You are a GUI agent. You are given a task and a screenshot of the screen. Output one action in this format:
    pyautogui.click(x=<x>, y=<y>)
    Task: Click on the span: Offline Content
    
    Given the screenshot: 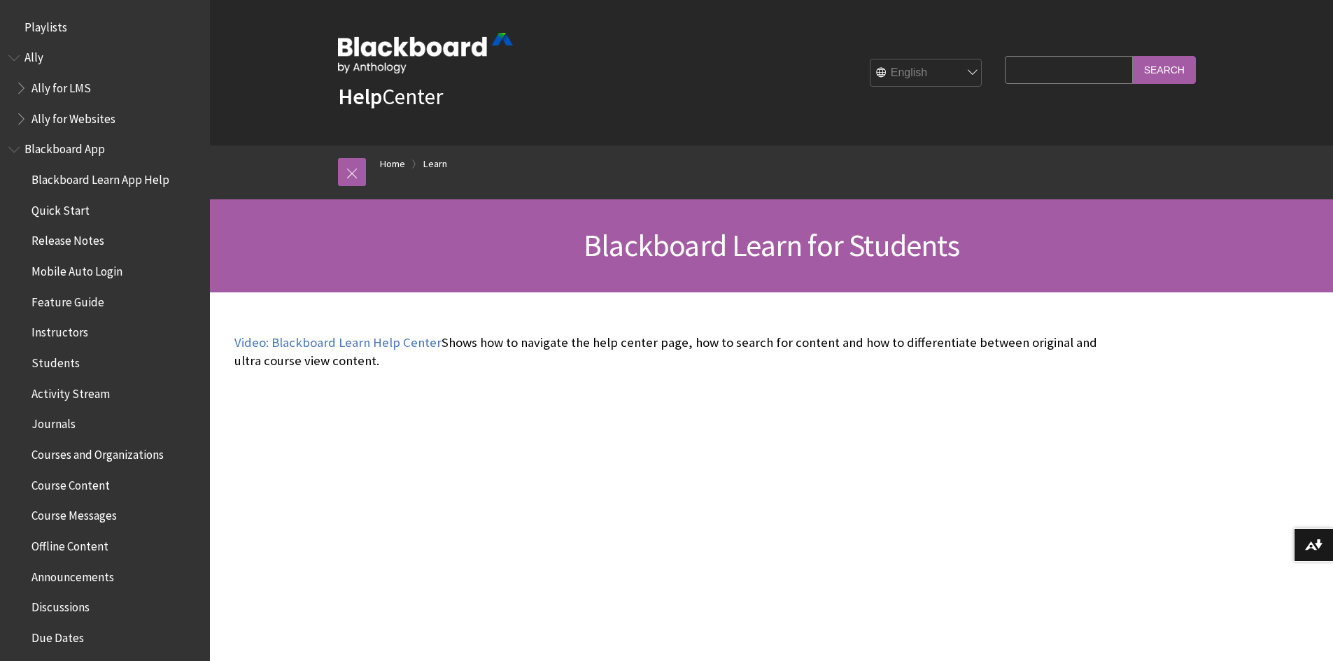 What is the action you would take?
    pyautogui.click(x=70, y=544)
    